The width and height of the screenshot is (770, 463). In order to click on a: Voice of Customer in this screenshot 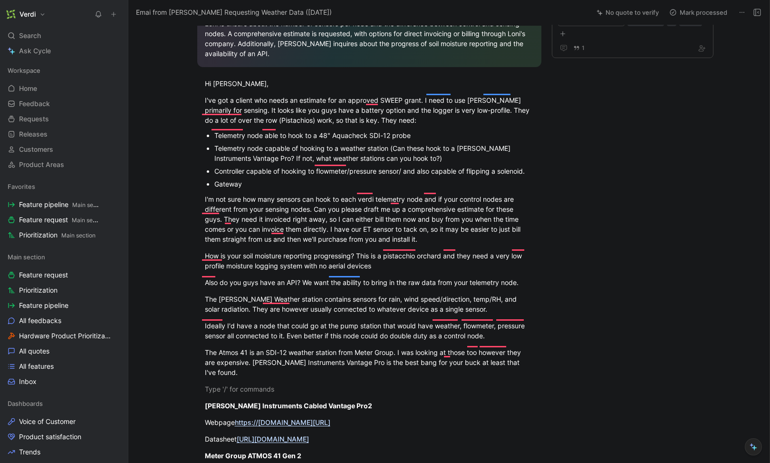, I will do `click(64, 421)`.